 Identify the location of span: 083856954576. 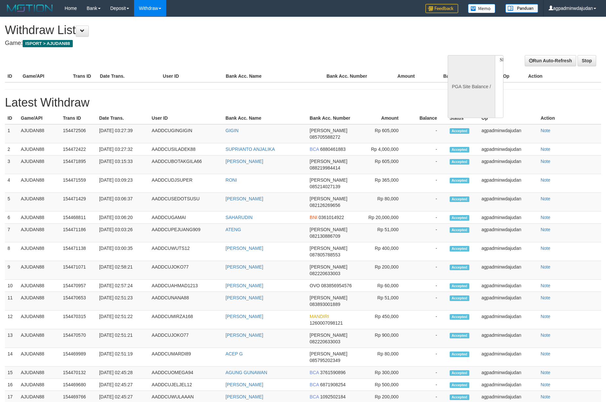
(336, 285).